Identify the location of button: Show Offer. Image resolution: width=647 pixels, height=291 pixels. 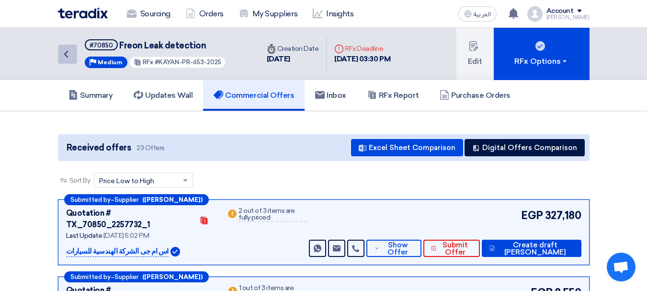
(394, 248).